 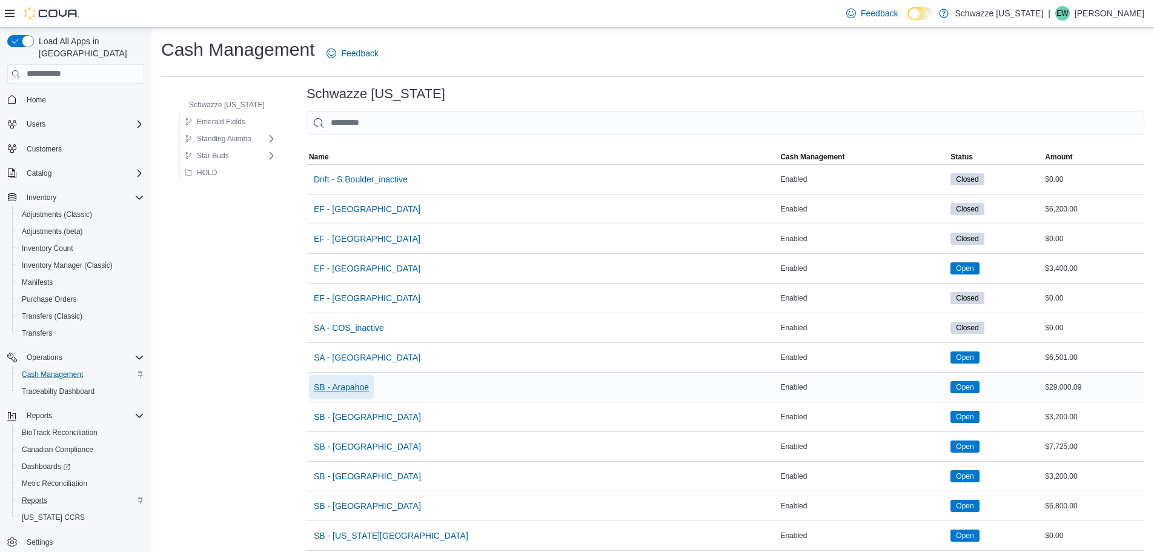 What do you see at coordinates (52, 316) in the screenshot?
I see `a: Transfers (Classic)` at bounding box center [52, 316].